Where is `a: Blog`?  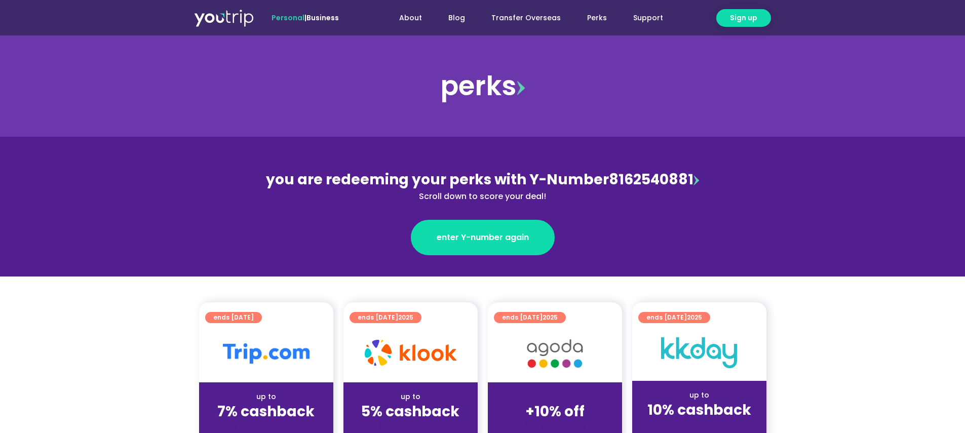
a: Blog is located at coordinates (457, 18).